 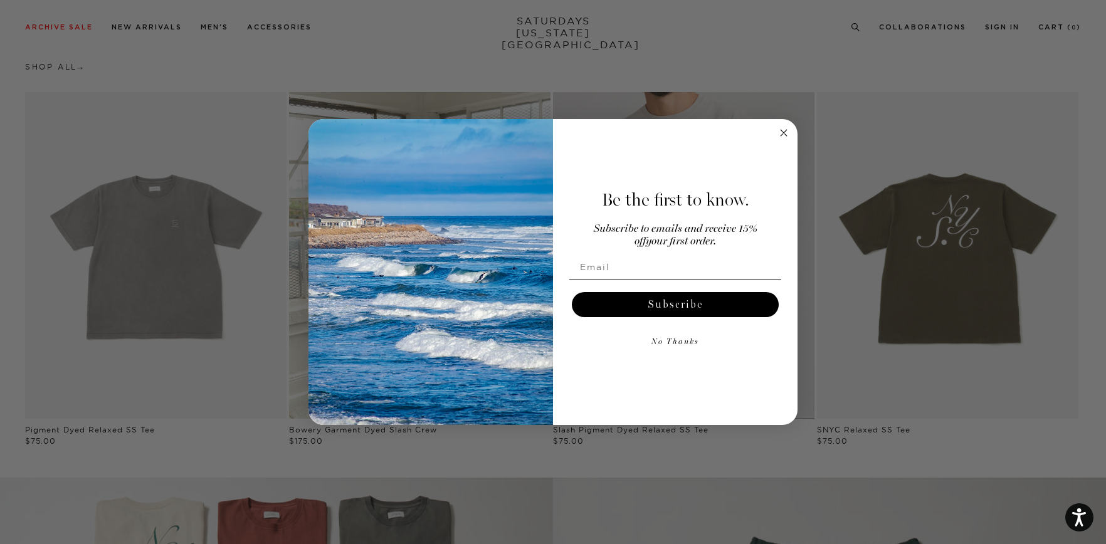 I want to click on span: Subscribe to emails and receive 15%, so click(x=675, y=229).